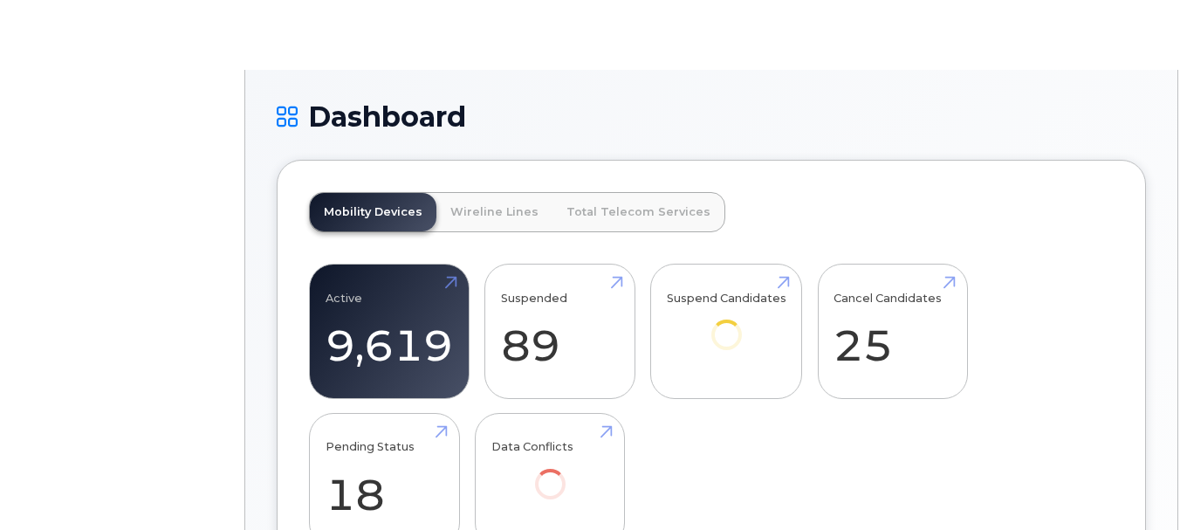 The image size is (1187, 530). I want to click on a: Mobility Devices, so click(373, 212).